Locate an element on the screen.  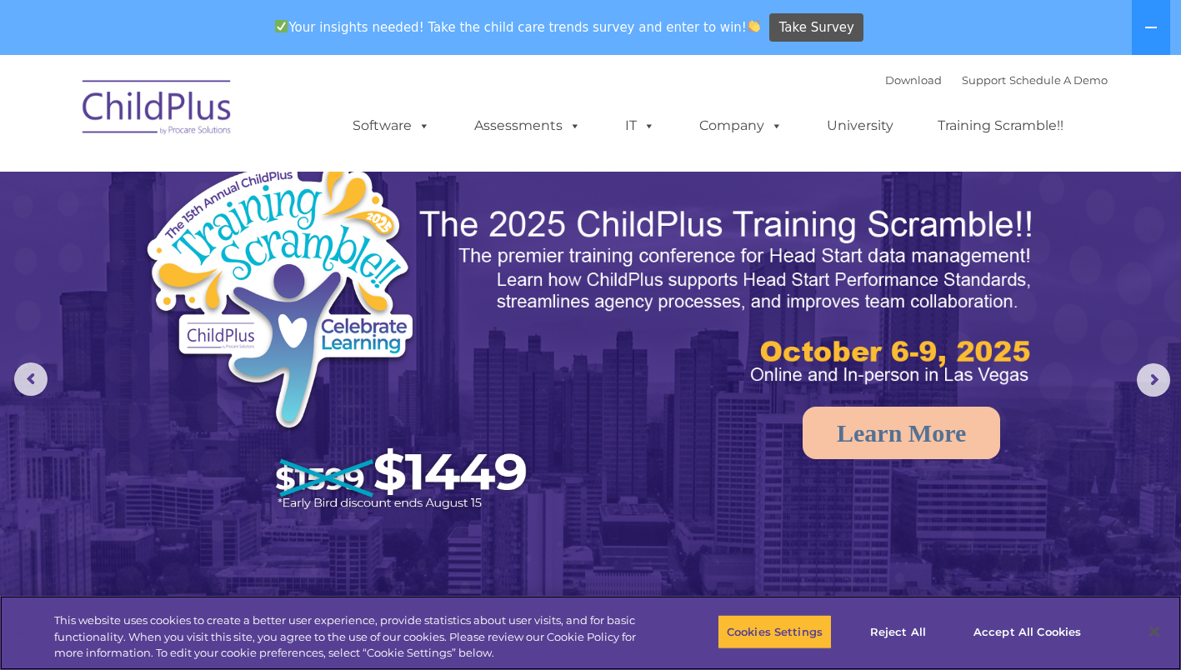
a: IT is located at coordinates (640, 126).